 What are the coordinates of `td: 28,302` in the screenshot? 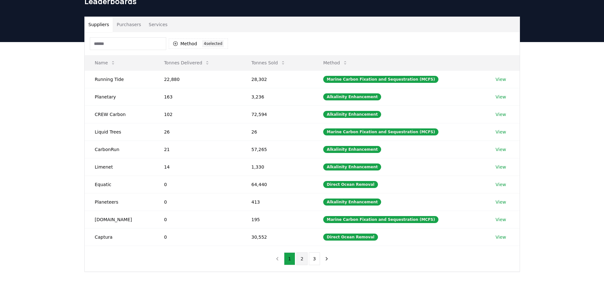 It's located at (277, 79).